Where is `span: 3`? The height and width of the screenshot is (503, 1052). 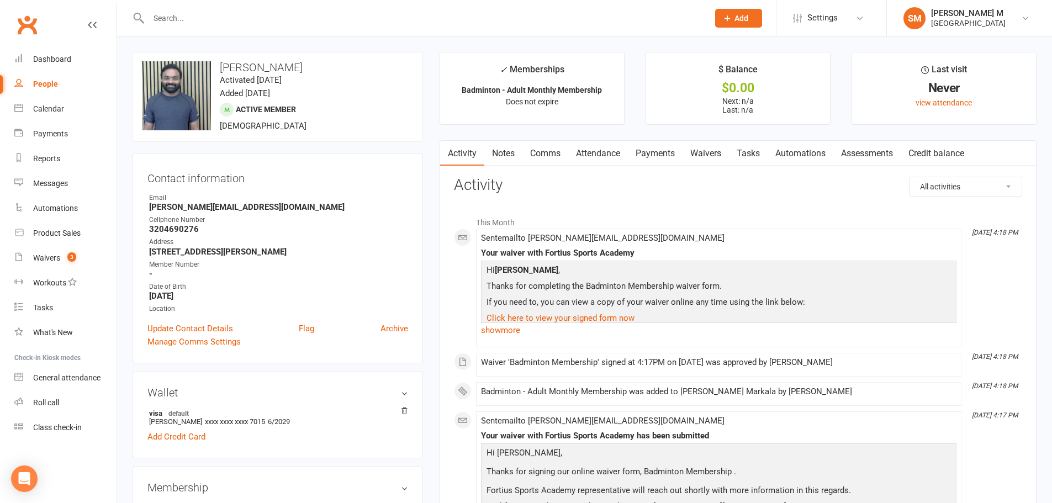 span: 3 is located at coordinates (72, 257).